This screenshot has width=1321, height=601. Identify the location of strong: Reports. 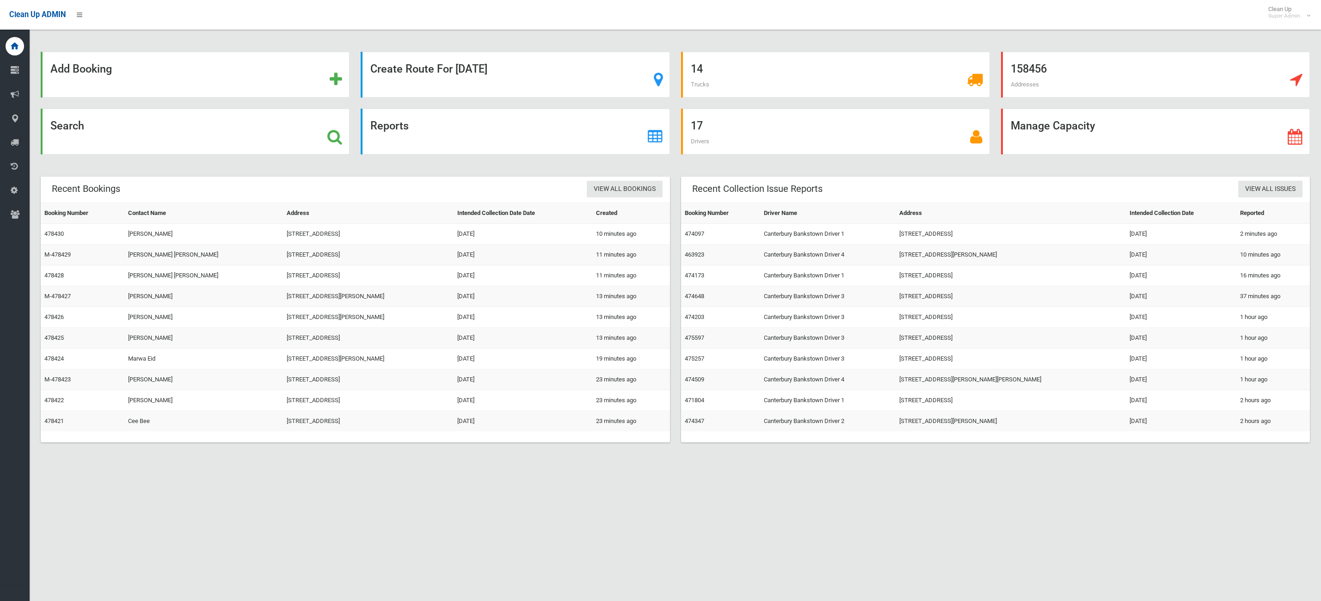
(389, 126).